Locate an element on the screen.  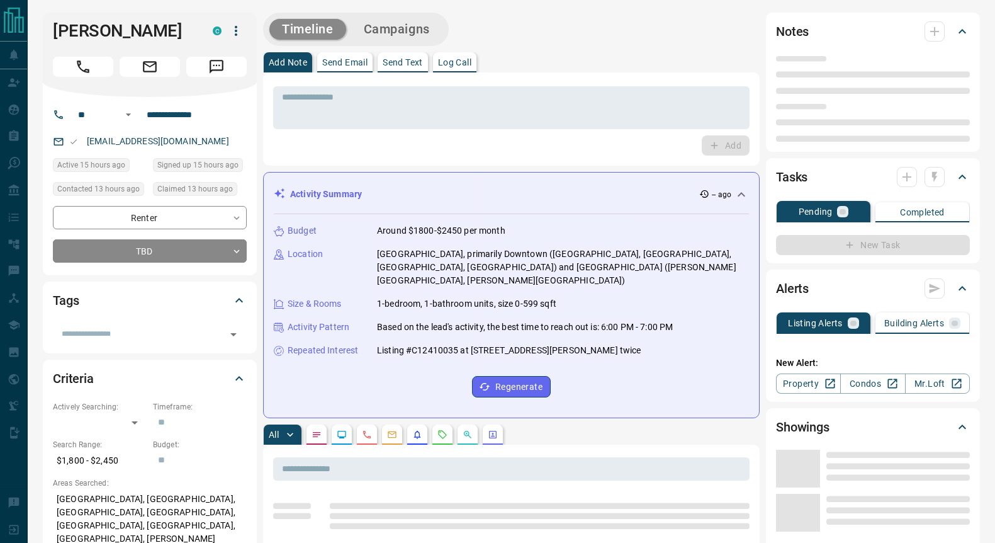
p: 1-bedroom, 1-bathroom units, size 0-599 sqft is located at coordinates (467, 303).